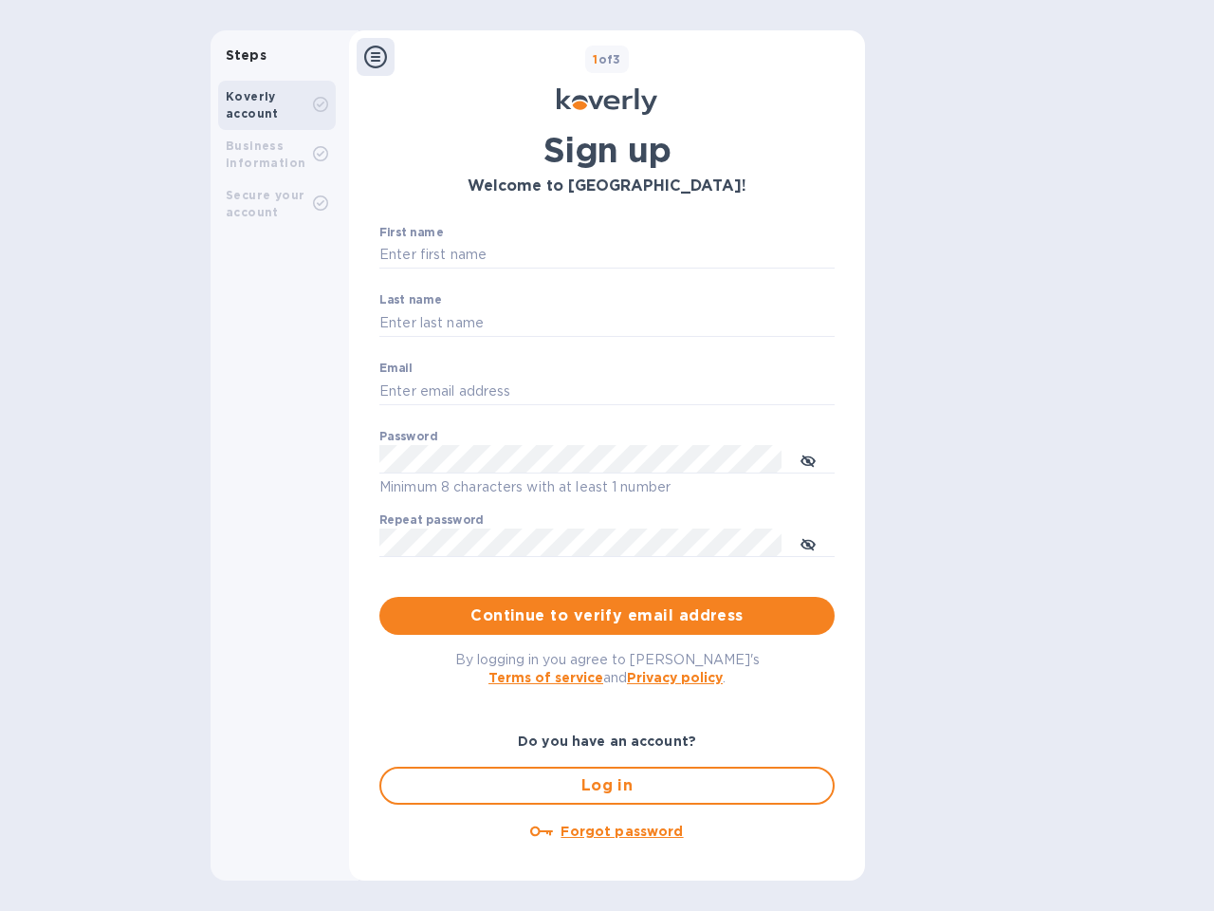 This screenshot has width=1214, height=911. Describe the element at coordinates (607, 785) in the screenshot. I see `button: Log in` at that location.